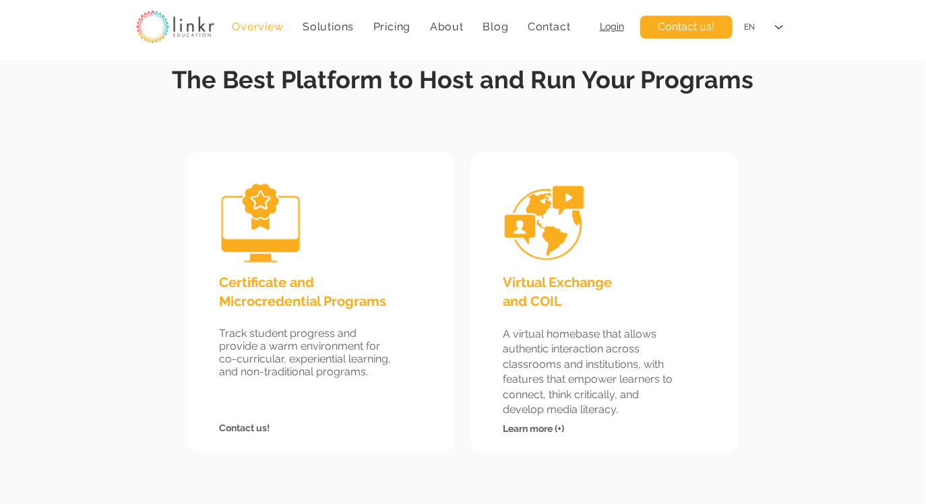 The width and height of the screenshot is (926, 504). Describe the element at coordinates (557, 292) in the screenshot. I see `span: Virtual Exchange and COIL` at that location.